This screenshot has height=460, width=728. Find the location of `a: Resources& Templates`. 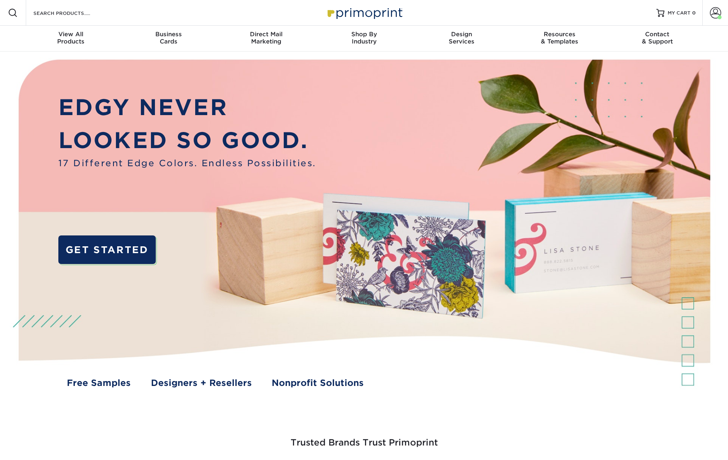

a: Resources& Templates is located at coordinates (559, 39).